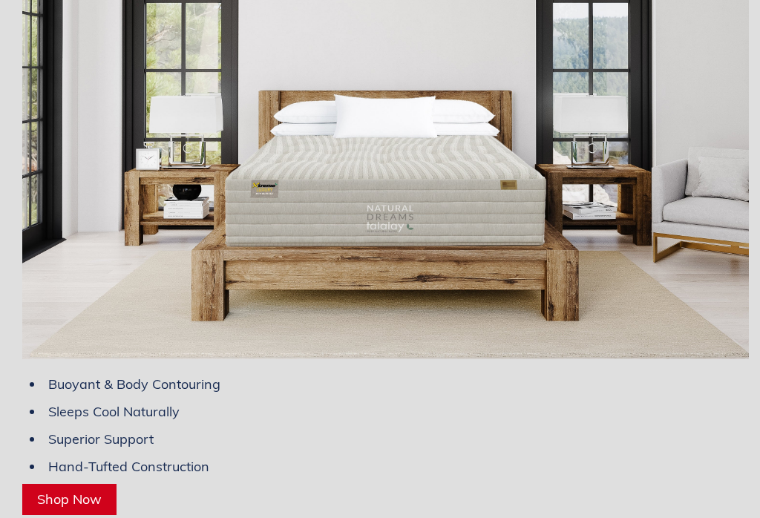 The height and width of the screenshot is (518, 760). Describe the element at coordinates (134, 384) in the screenshot. I see `span: Buoyant & Body Contouring` at that location.